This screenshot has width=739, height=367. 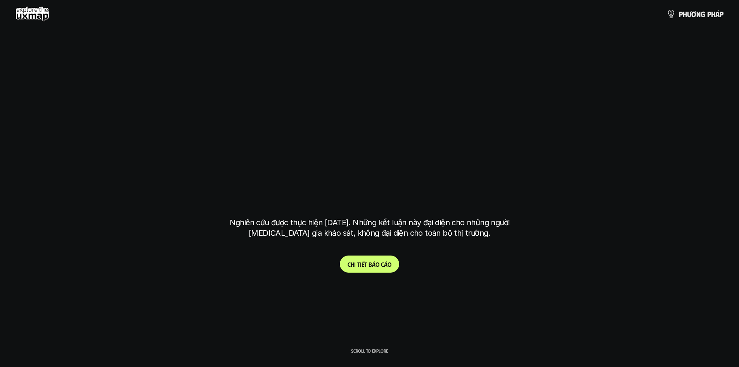 I want to click on span: n, so click(x=699, y=14).